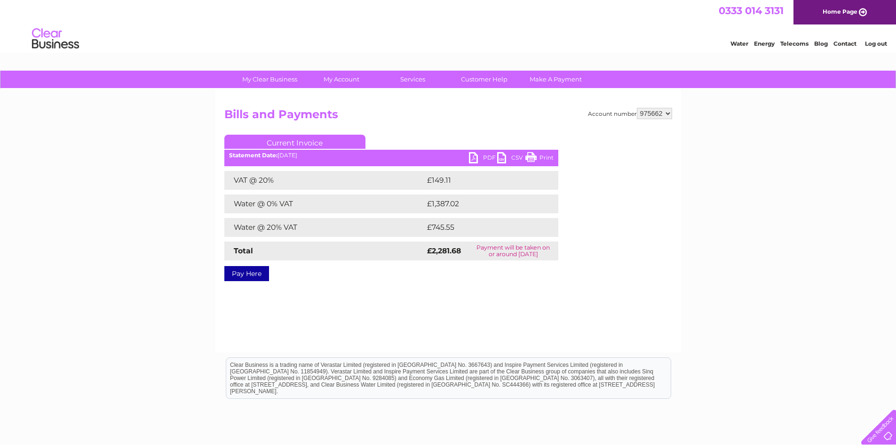  I want to click on a: 0333 014 3131, so click(752, 10).